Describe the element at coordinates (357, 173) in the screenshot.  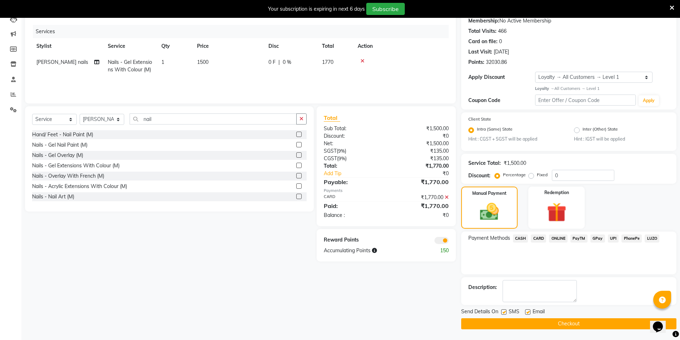
I see `a: Add Tip` at that location.